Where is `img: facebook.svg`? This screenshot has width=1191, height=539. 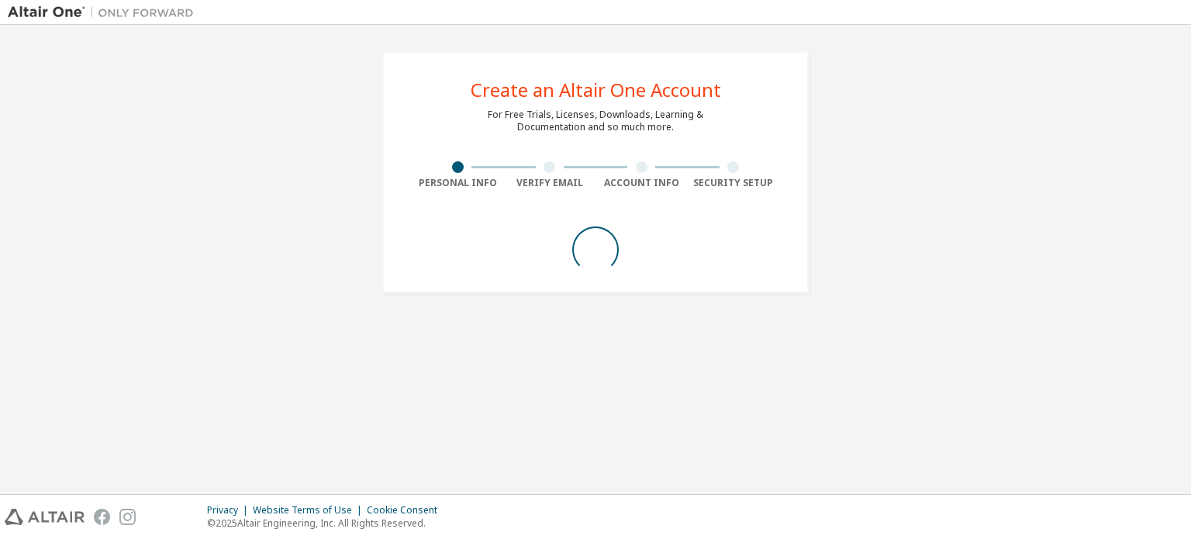
img: facebook.svg is located at coordinates (102, 516).